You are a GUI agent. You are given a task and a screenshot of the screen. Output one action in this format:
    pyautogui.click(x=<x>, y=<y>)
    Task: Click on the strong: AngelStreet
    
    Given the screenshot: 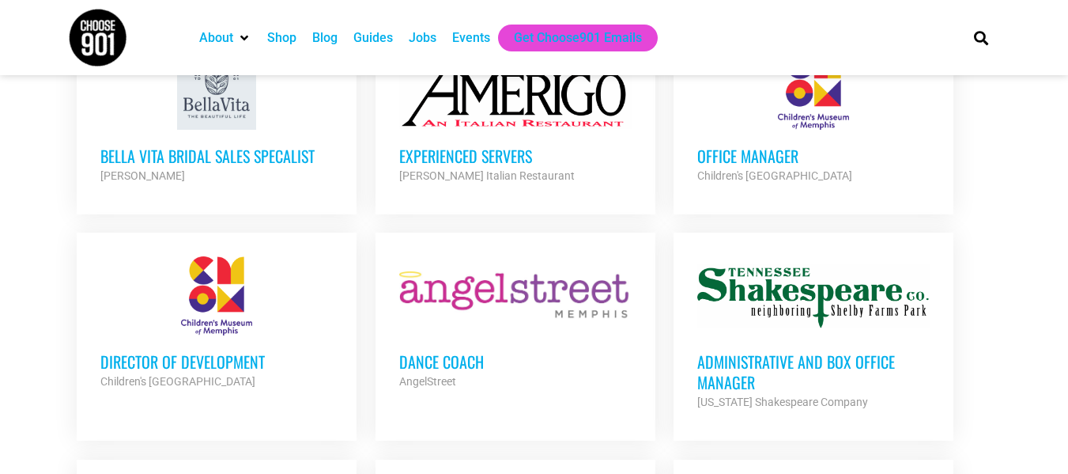 What is the action you would take?
    pyautogui.click(x=428, y=381)
    